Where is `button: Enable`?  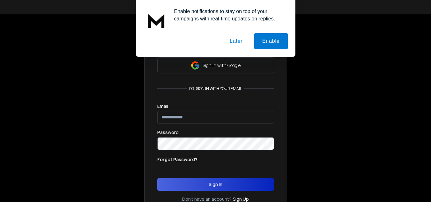
button: Enable is located at coordinates (271, 41).